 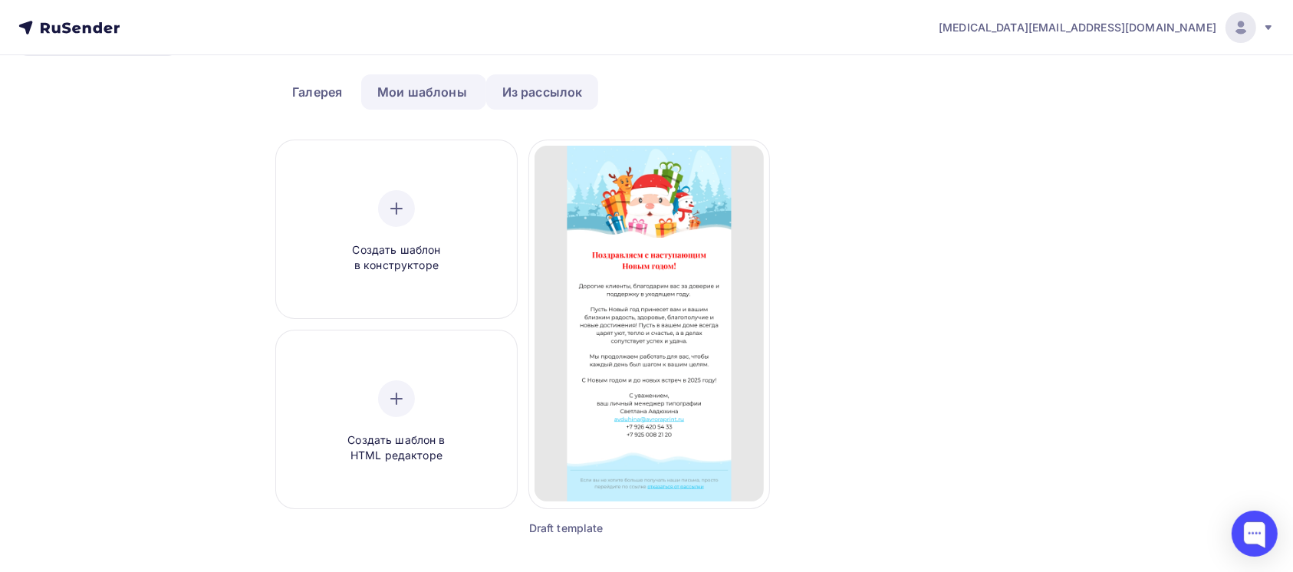 I want to click on a: Галерея, so click(x=317, y=92).